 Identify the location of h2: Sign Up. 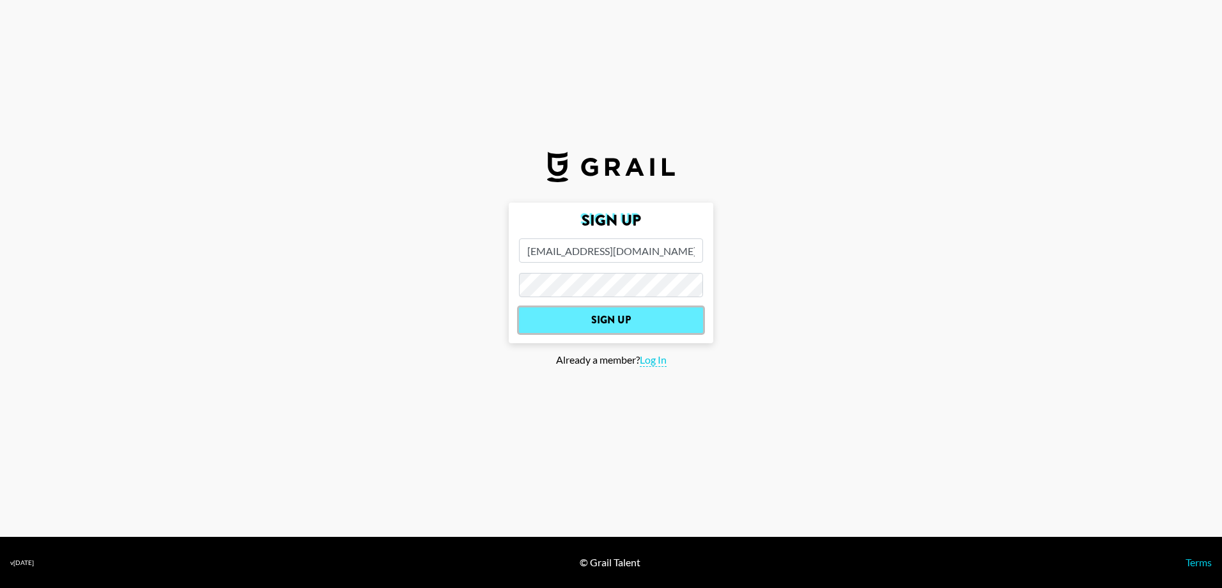
(611, 220).